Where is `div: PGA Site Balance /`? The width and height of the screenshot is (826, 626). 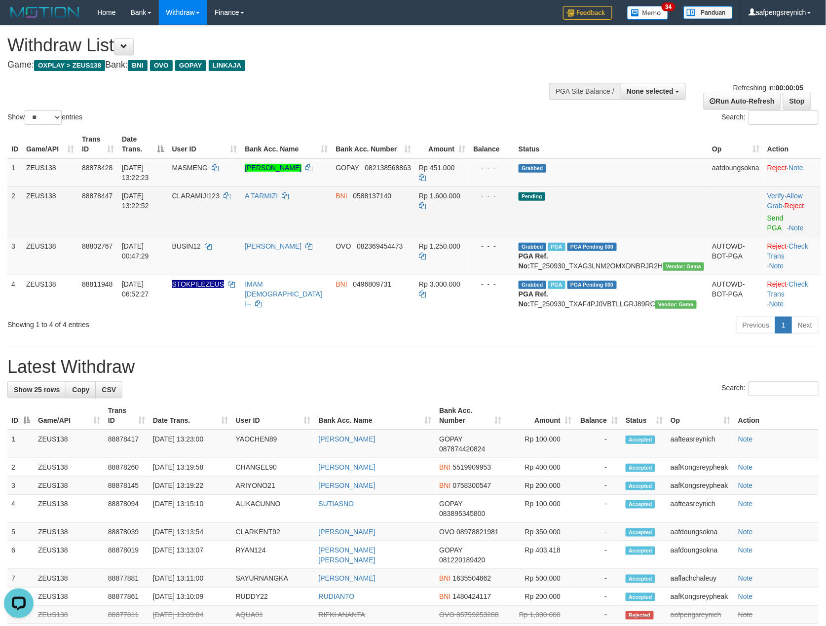 div: PGA Site Balance / is located at coordinates (585, 91).